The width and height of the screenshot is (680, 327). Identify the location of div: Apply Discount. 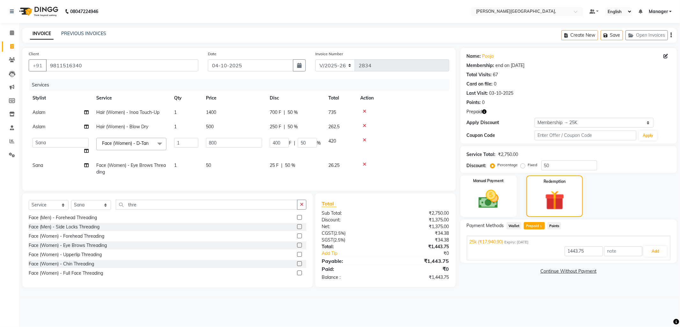
(500, 122).